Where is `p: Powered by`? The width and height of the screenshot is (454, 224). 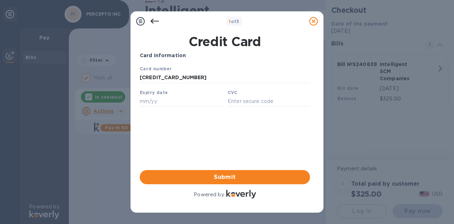
p: Powered by is located at coordinates (208, 194).